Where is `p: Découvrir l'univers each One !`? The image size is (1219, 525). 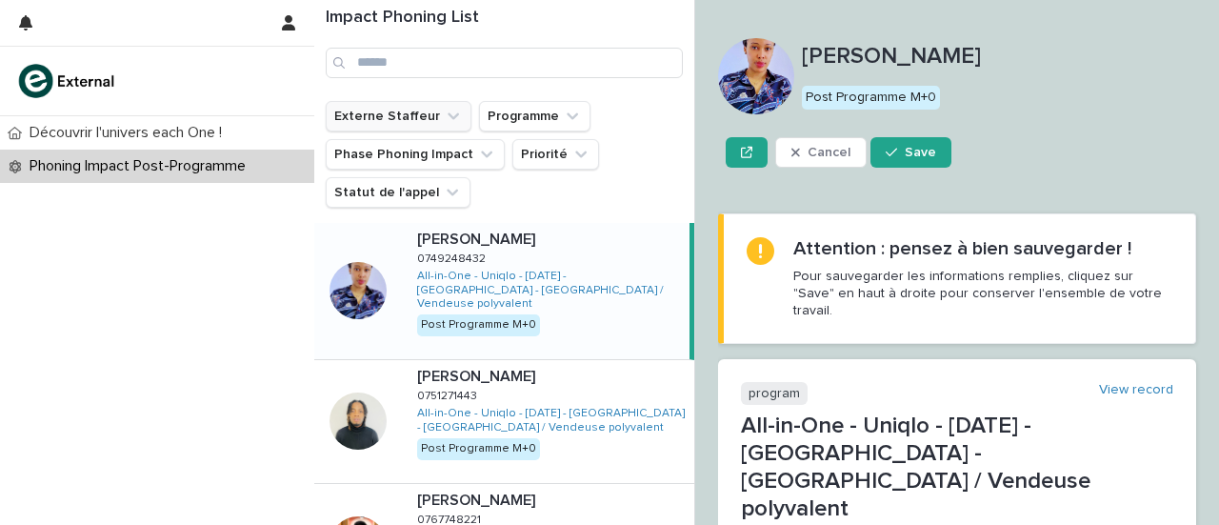 p: Découvrir l'univers each One ! is located at coordinates (129, 132).